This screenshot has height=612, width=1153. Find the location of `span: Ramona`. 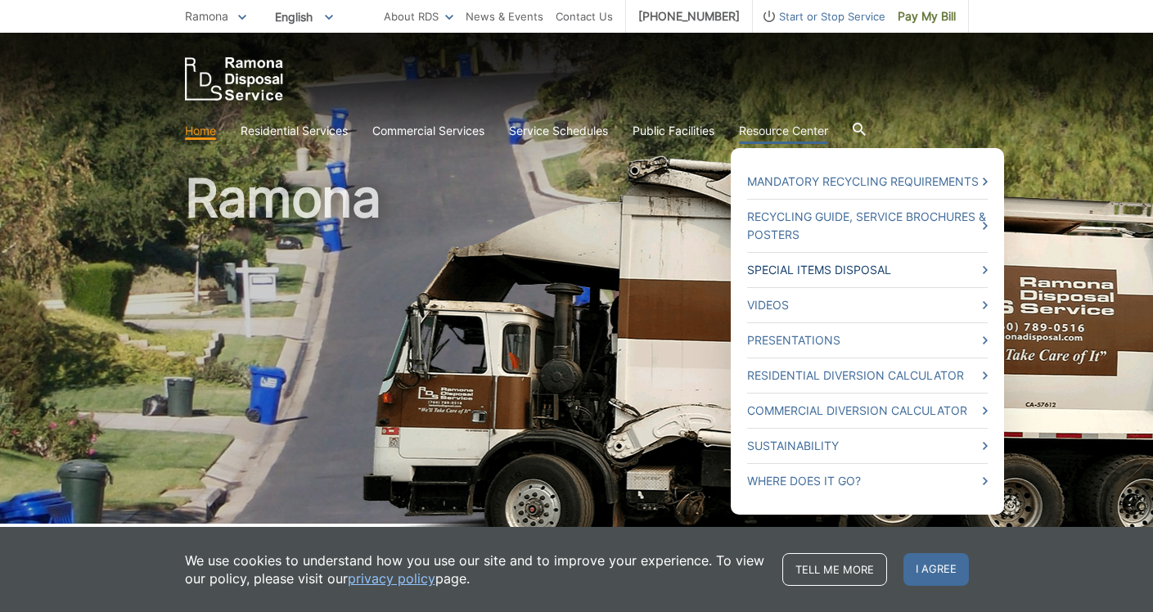

span: Ramona is located at coordinates (206, 16).